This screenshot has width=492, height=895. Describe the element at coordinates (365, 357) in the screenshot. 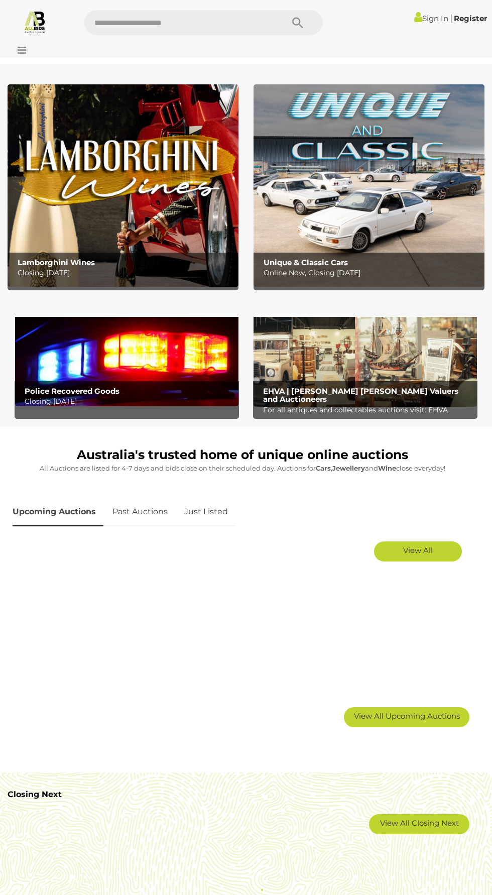

I see `img: EHVA | Evans Hastings Valuers and Auctioneers` at that location.